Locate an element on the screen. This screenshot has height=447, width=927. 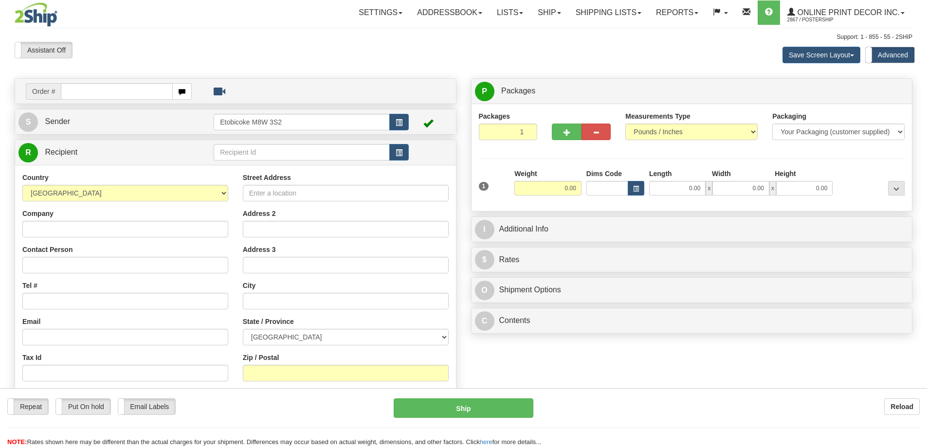
label: Measurements Type is located at coordinates (658, 116).